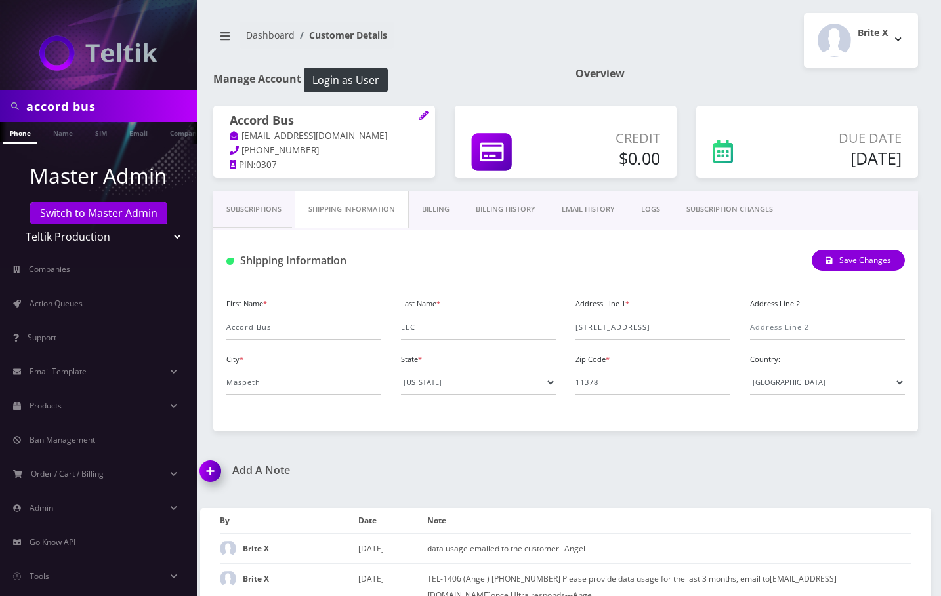  What do you see at coordinates (729, 209) in the screenshot?
I see `a: SUBSCRIPTION CHANGES` at bounding box center [729, 209].